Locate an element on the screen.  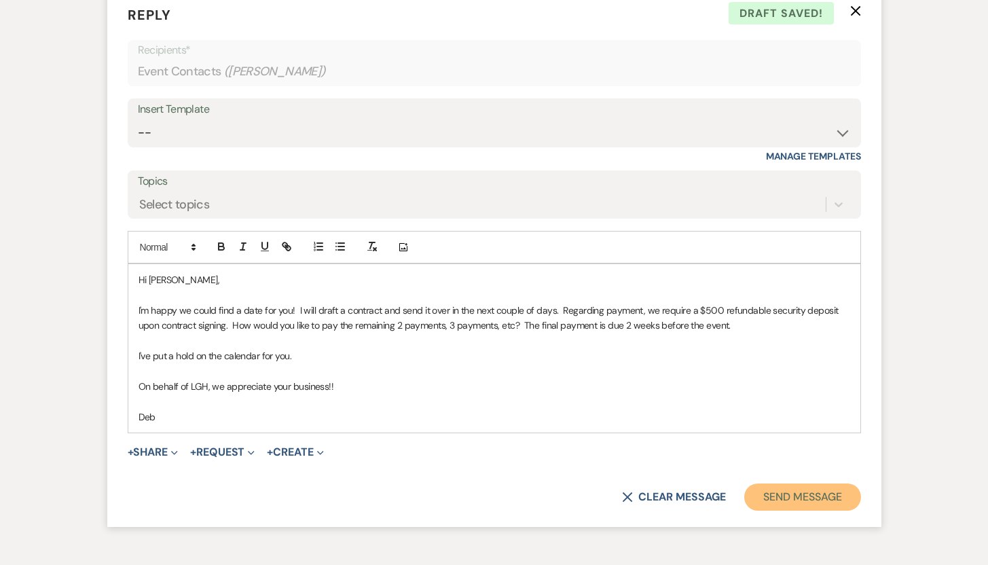
button: Clear message is located at coordinates (674, 497).